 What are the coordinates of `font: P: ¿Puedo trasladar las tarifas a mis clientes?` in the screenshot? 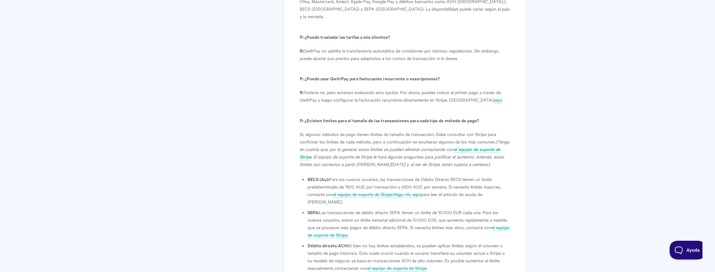 It's located at (345, 37).